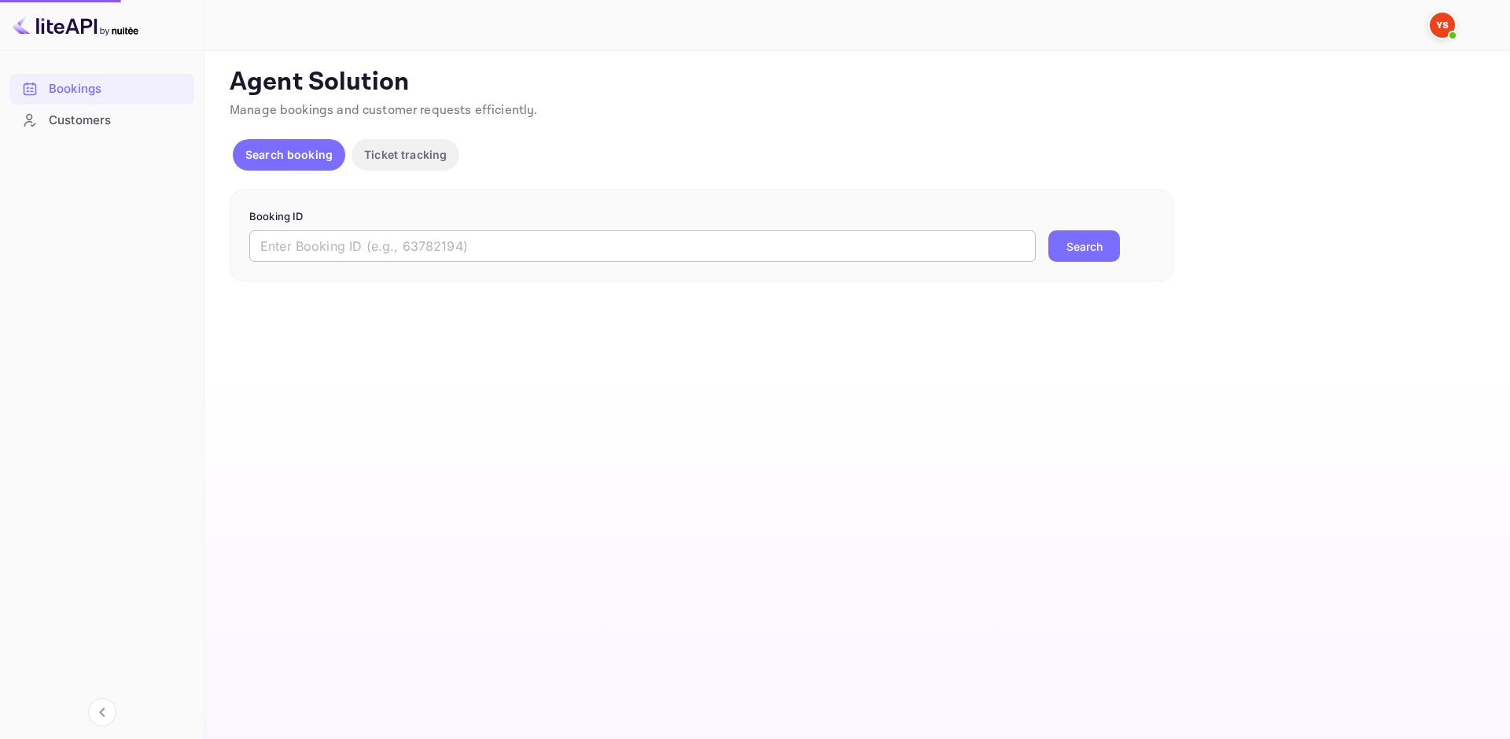 This screenshot has height=739, width=1510. Describe the element at coordinates (1442, 25) in the screenshot. I see `img: Yandex Support` at that location.